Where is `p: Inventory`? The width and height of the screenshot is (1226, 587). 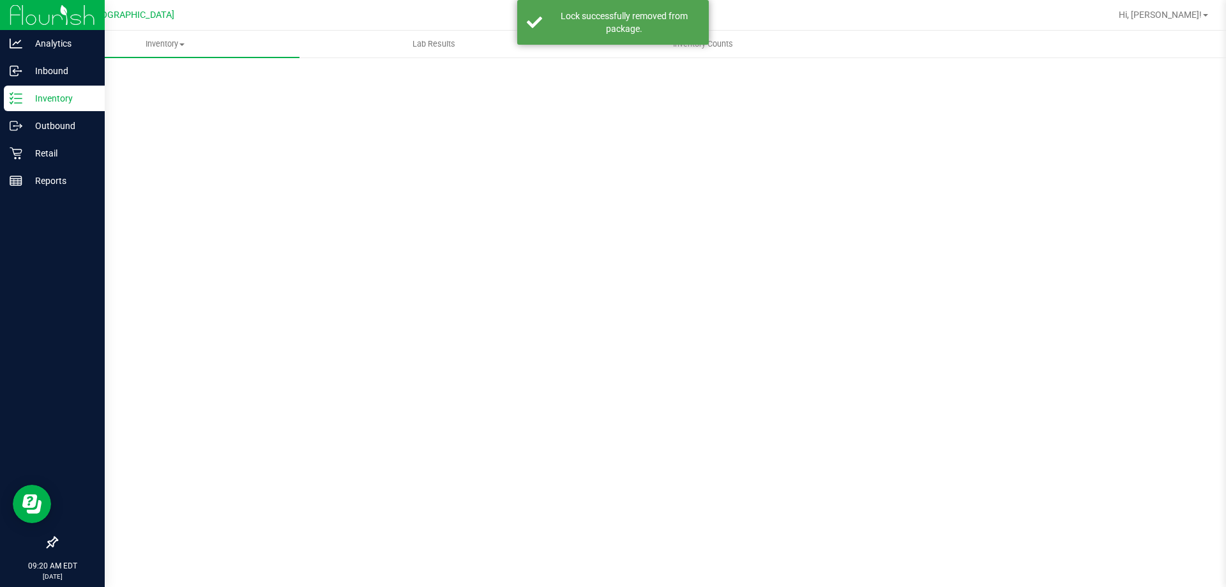
p: Inventory is located at coordinates (61, 98).